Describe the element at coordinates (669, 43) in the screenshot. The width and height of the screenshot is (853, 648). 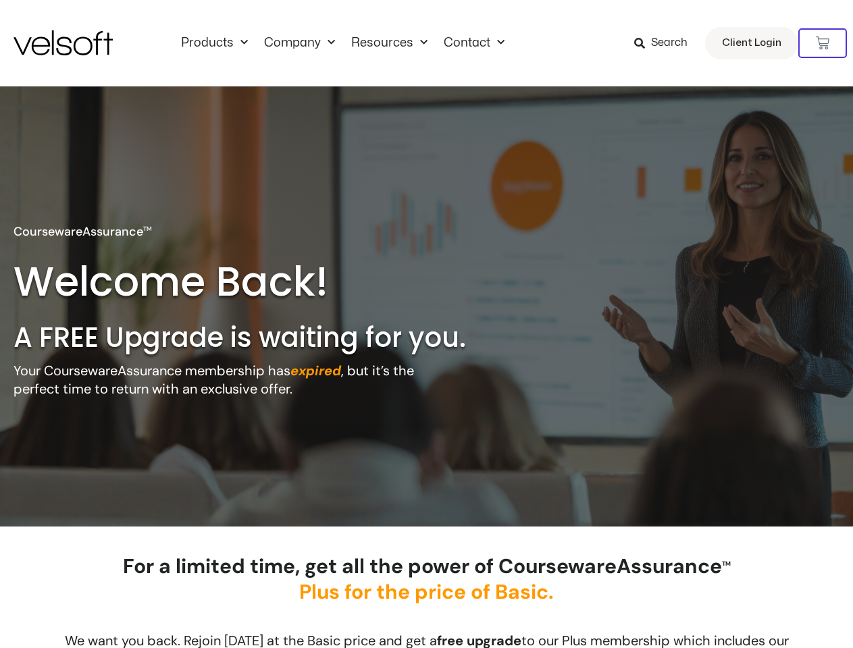
I see `span: Search` at that location.